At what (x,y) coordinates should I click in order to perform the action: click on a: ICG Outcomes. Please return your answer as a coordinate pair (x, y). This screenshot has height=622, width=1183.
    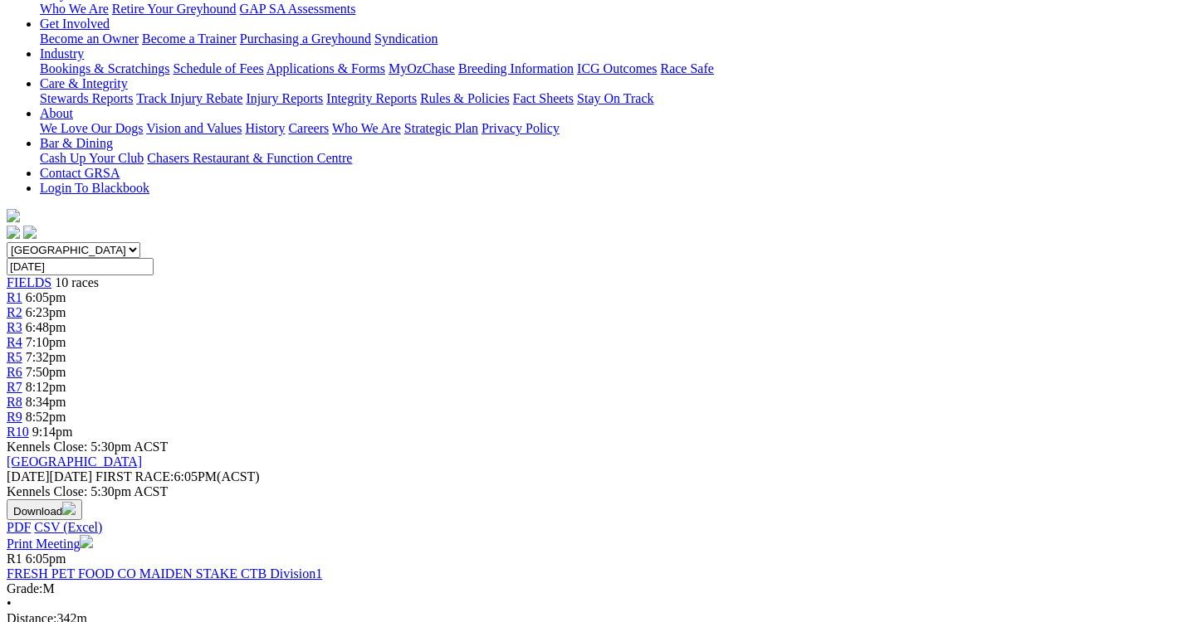
    Looking at the image, I should click on (617, 68).